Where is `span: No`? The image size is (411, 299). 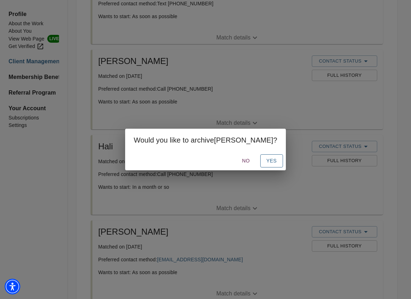
span: No is located at coordinates (246, 161).